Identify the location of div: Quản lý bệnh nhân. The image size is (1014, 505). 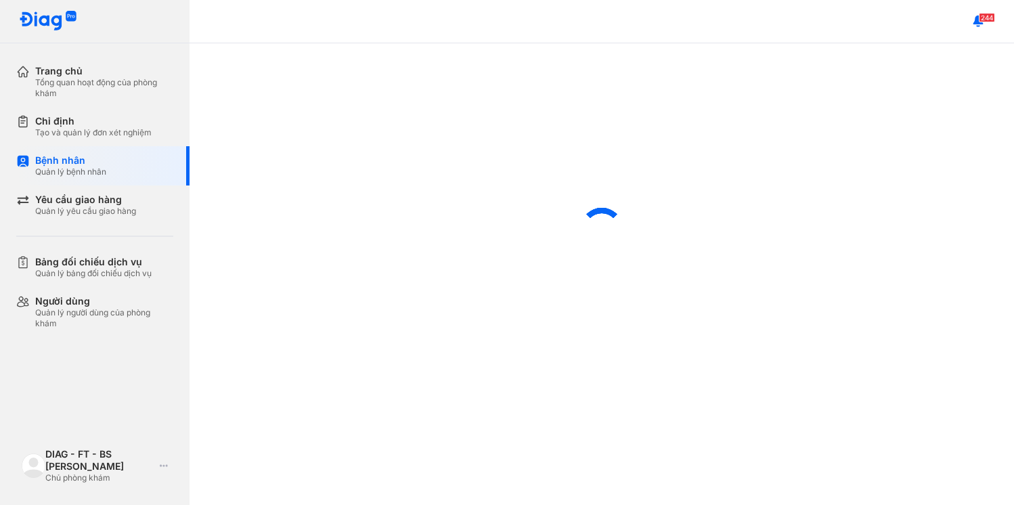
(70, 172).